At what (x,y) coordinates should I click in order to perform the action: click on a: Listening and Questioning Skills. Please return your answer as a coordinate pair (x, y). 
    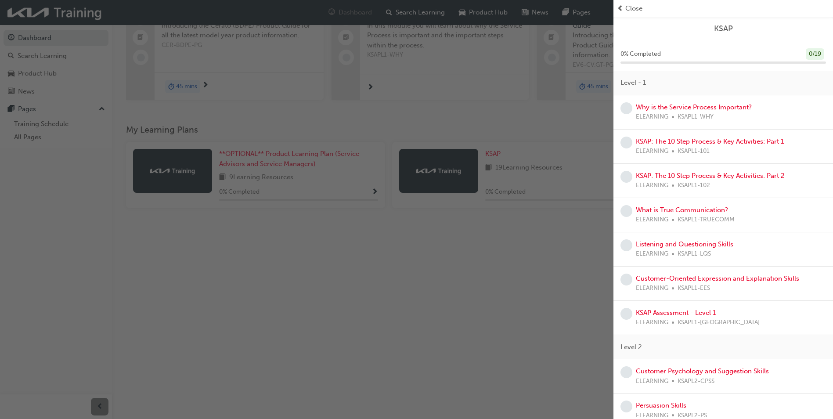
    Looking at the image, I should click on (685, 244).